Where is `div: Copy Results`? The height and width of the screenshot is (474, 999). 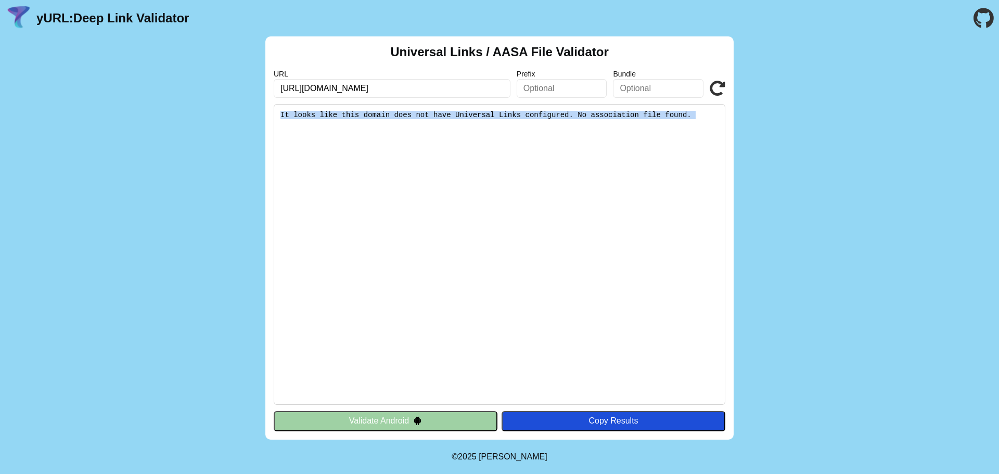 div: Copy Results is located at coordinates (613, 421).